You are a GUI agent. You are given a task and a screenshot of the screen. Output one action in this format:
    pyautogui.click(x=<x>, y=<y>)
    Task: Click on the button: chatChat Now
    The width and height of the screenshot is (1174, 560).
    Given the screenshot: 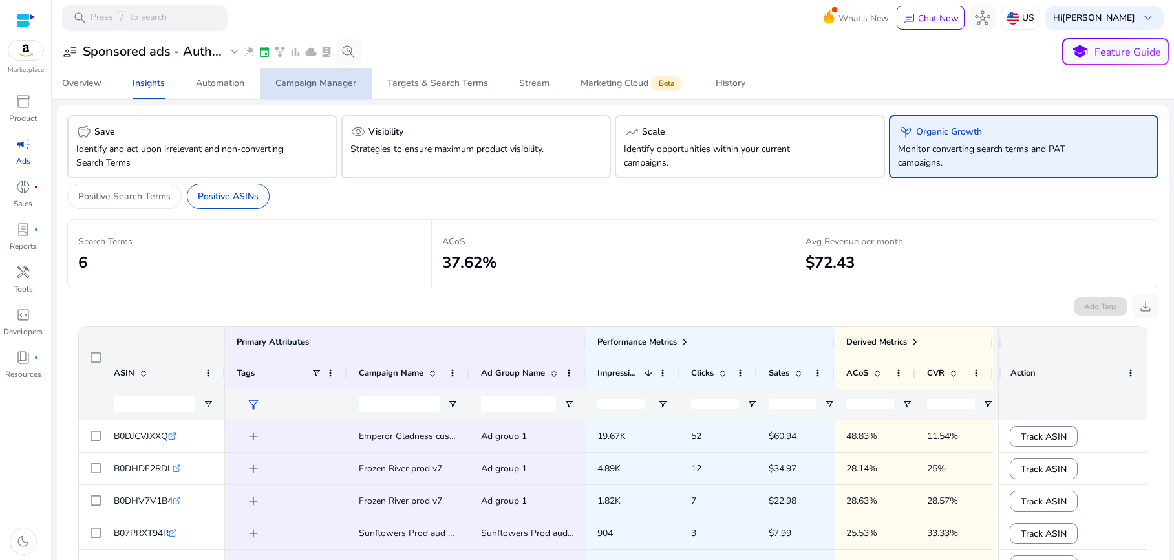 What is the action you would take?
    pyautogui.click(x=930, y=18)
    